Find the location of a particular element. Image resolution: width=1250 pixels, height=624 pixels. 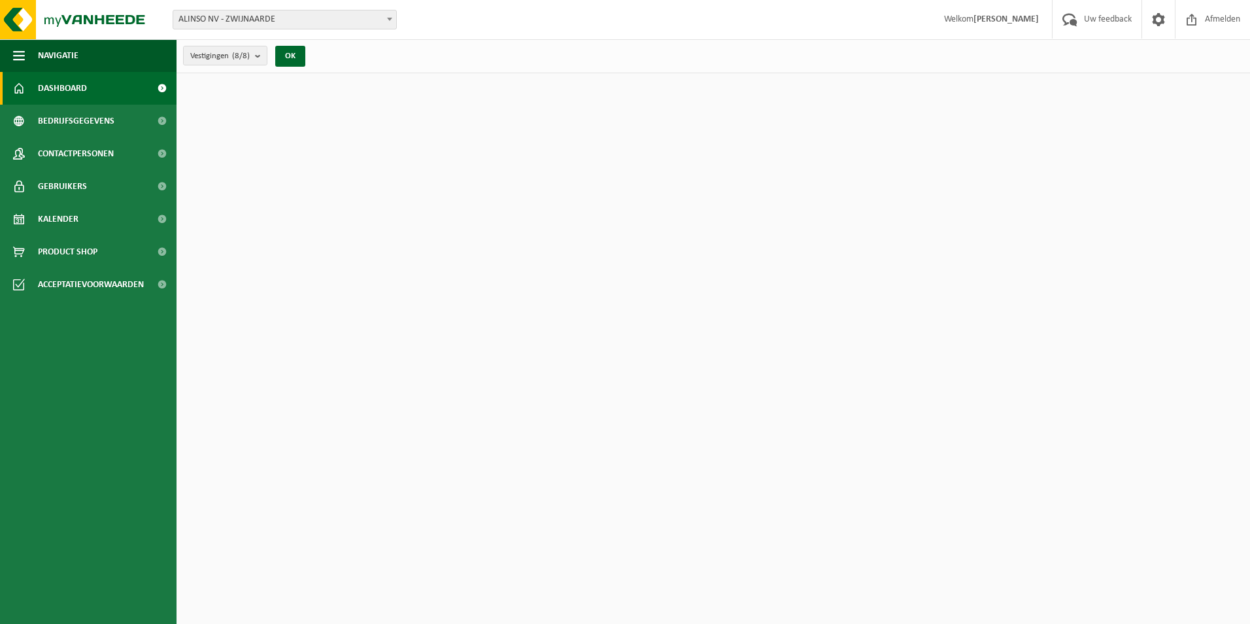

span: Dashboard is located at coordinates (62, 88).